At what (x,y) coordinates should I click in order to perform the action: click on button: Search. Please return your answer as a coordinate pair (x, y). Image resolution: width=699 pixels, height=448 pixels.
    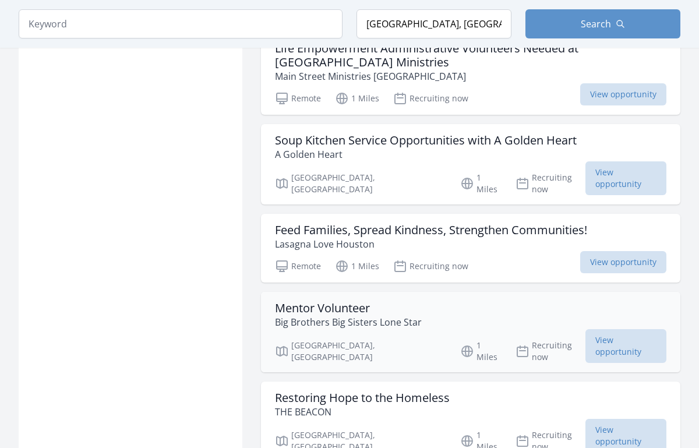
    Looking at the image, I should click on (602, 24).